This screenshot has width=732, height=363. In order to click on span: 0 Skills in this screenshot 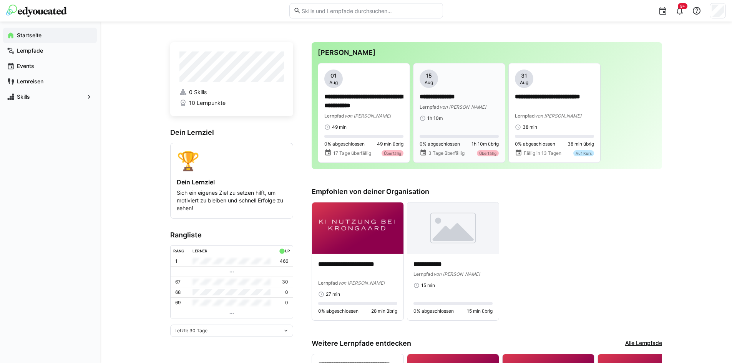, I will do `click(198, 92)`.